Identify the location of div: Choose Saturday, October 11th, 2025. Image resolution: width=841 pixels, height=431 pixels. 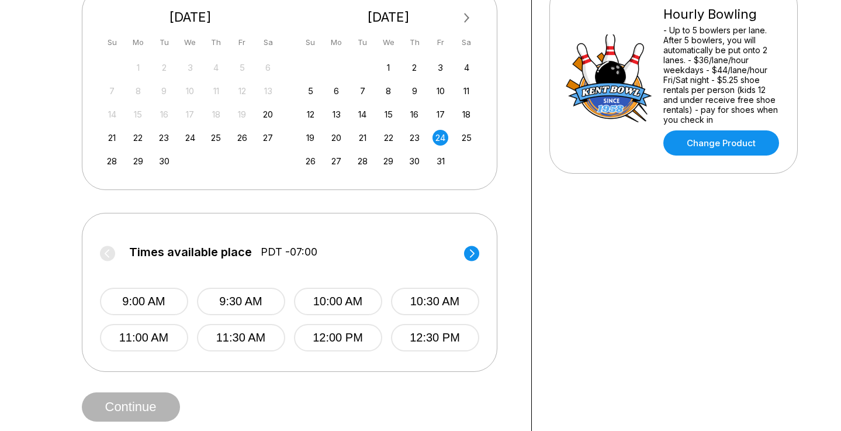
(466, 91).